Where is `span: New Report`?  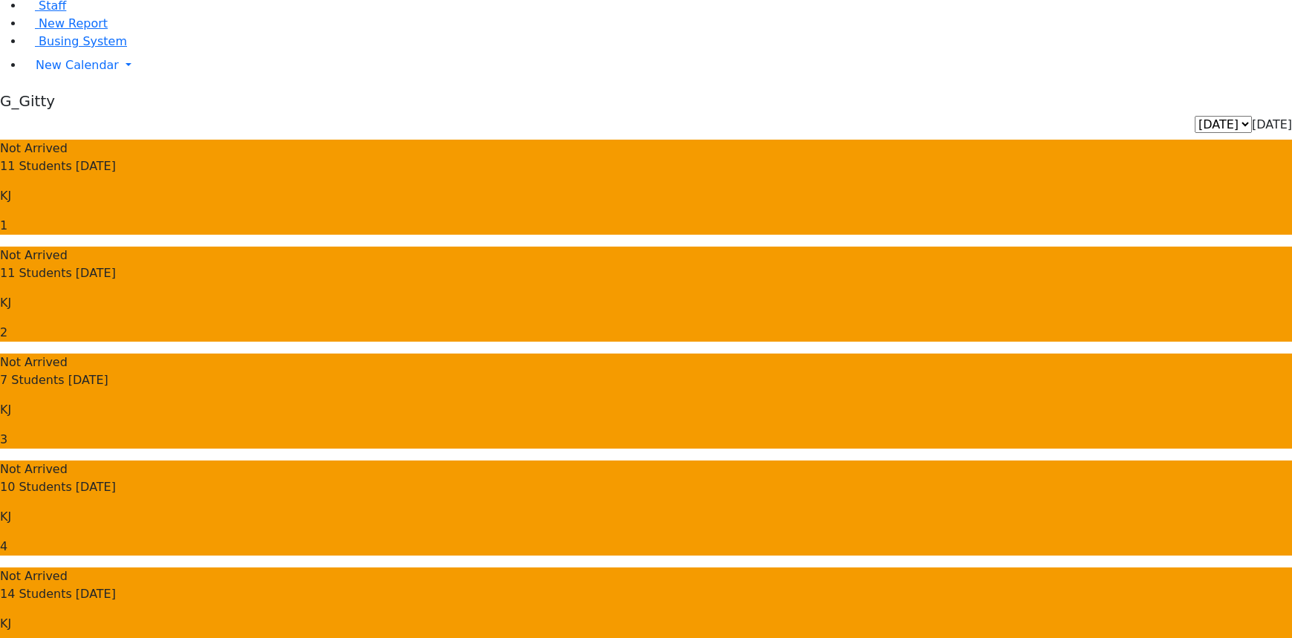 span: New Report is located at coordinates (73, 23).